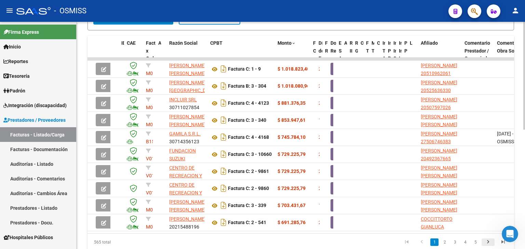  What do you see at coordinates (344, 55) in the screenshot?
I see `datatable-header-cell: Auditoria` at bounding box center [344, 55].